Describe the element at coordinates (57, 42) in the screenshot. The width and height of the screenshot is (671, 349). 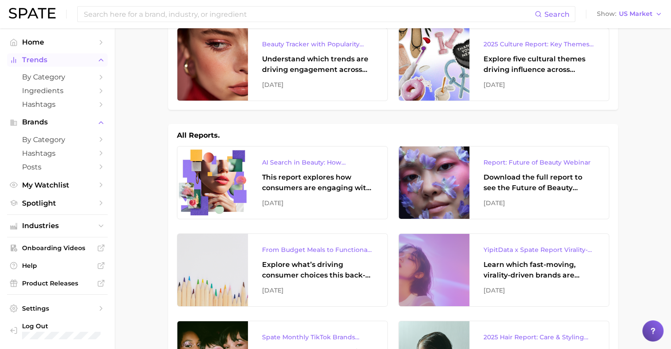
I see `a: Home` at that location.